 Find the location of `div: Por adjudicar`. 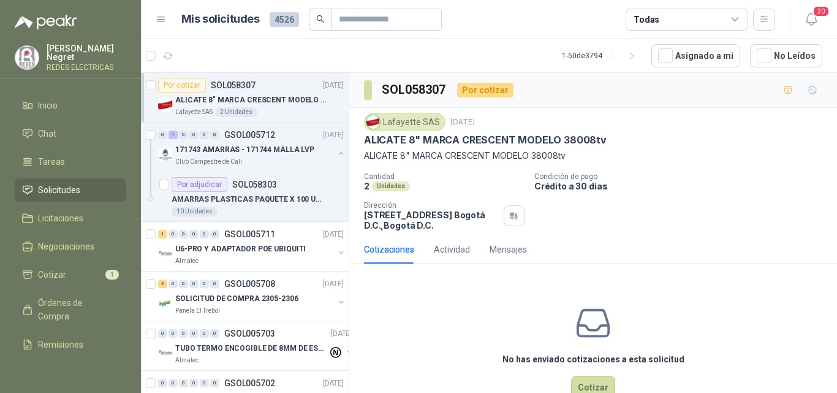

div: Por adjudicar is located at coordinates (199, 184).